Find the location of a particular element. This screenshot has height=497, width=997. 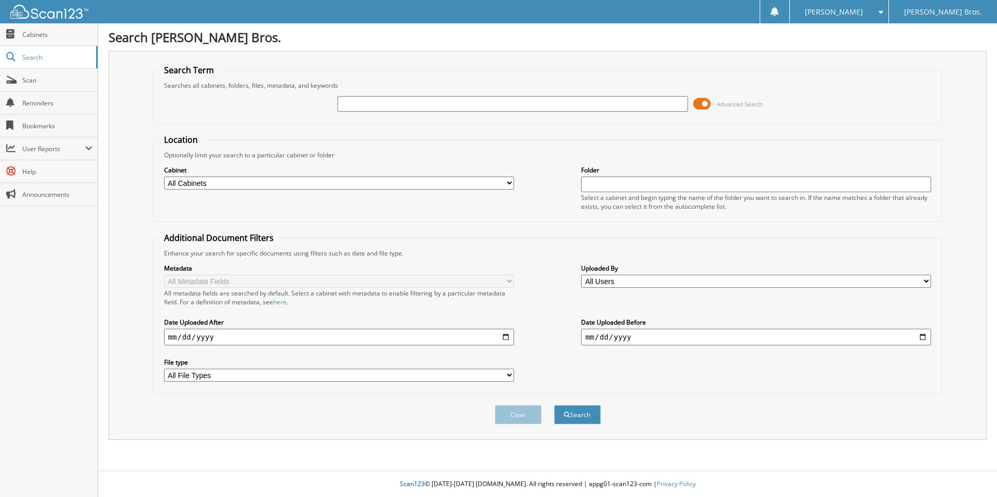

legend: Additional Document Filters is located at coordinates (219, 238).